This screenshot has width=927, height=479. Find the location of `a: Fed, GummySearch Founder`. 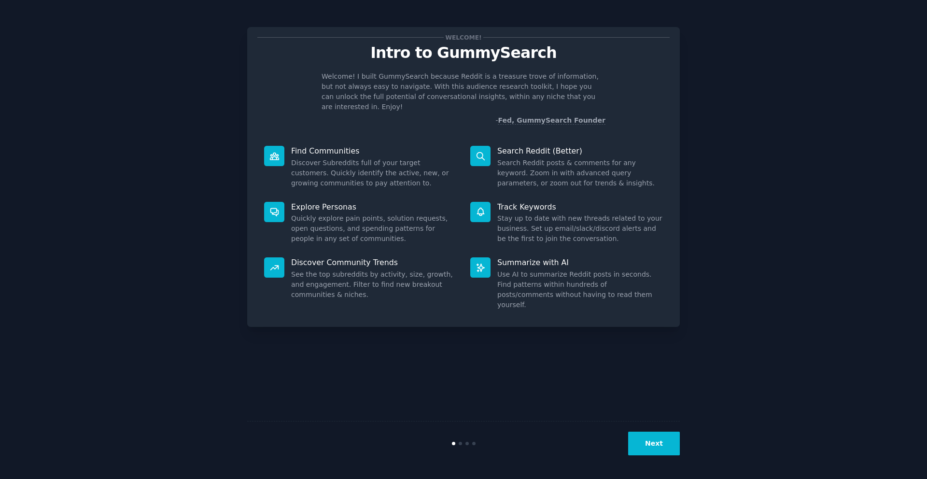

a: Fed, GummySearch Founder is located at coordinates (551, 120).